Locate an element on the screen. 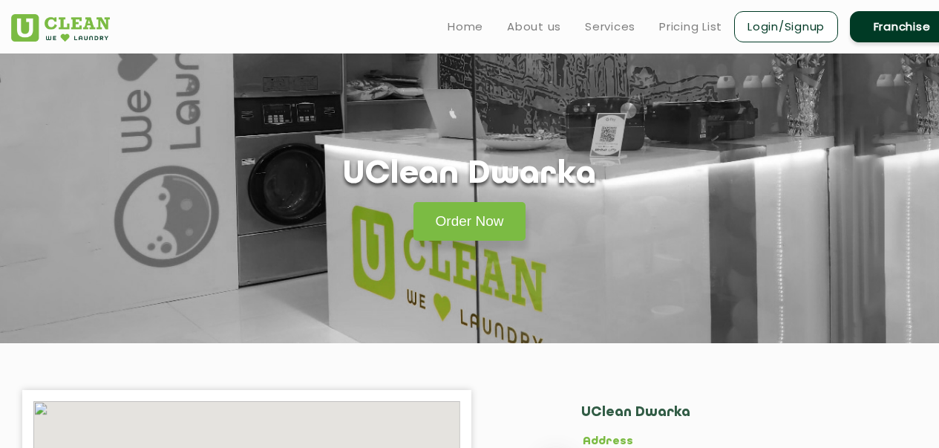 This screenshot has width=939, height=448. a: Login/Signup is located at coordinates (786, 27).